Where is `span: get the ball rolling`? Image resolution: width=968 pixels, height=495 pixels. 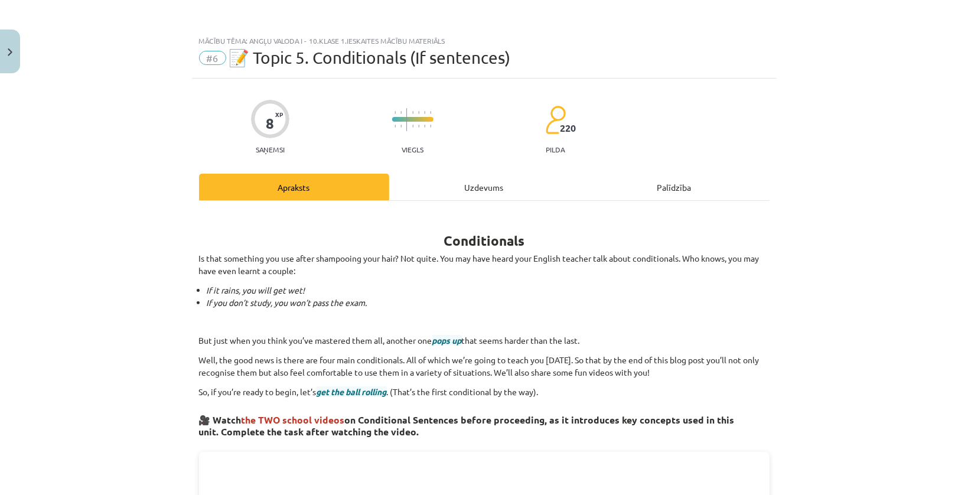 span: get the ball rolling is located at coordinates (351, 392).